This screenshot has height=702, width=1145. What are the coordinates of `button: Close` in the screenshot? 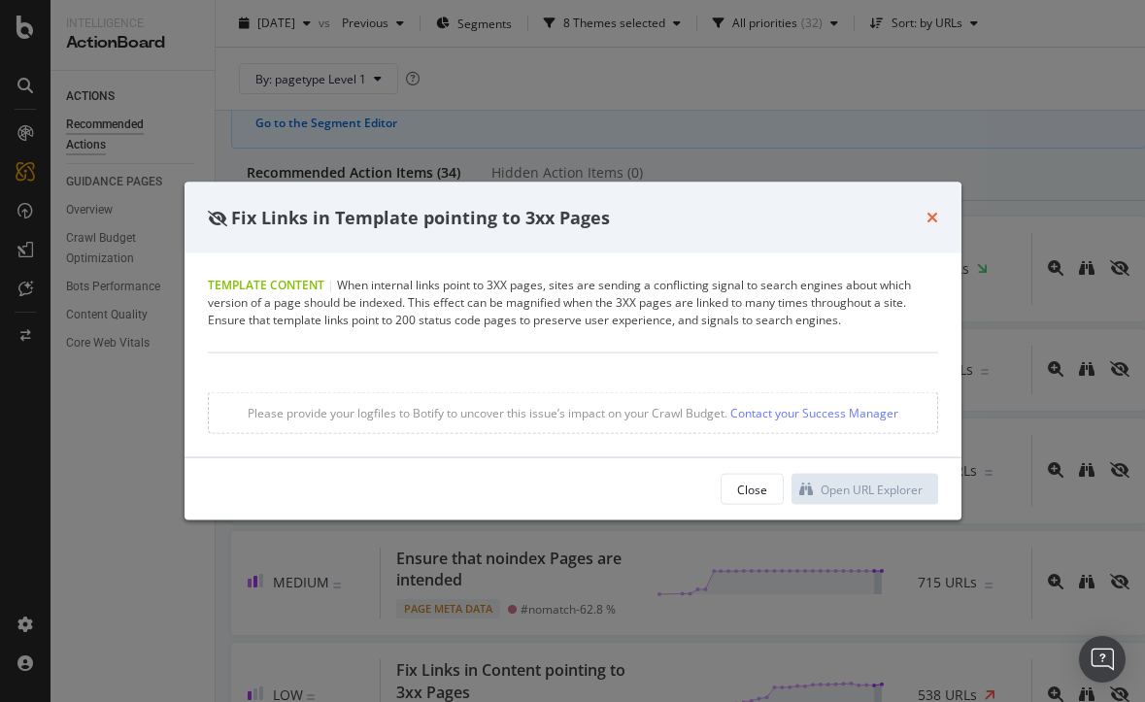 It's located at (752, 490).